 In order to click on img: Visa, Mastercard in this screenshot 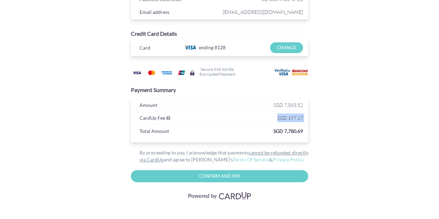, I will do `click(219, 195)`.